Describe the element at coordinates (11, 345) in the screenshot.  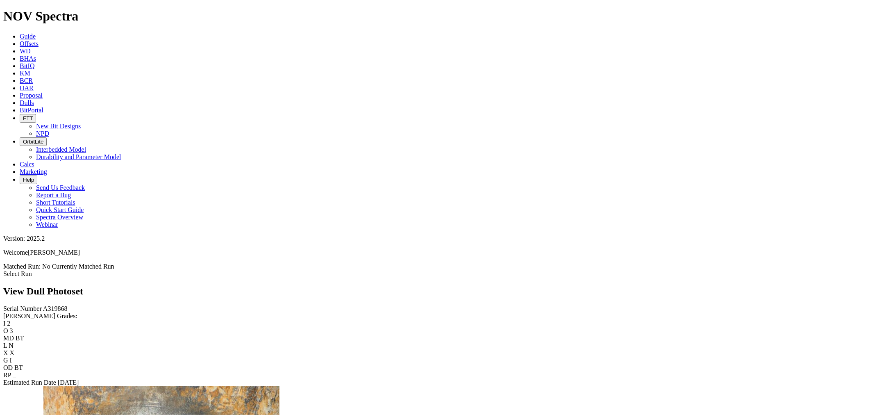
I see `span: N` at that location.